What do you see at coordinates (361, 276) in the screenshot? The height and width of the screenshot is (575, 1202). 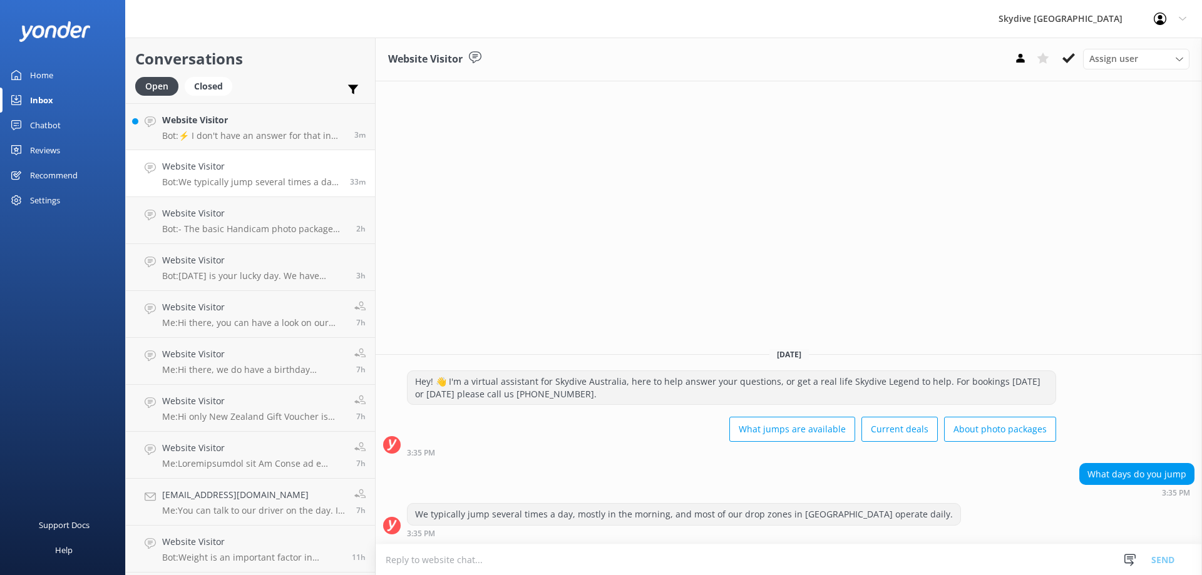 I see `span: Sep 17 2025 12:15pm (UTC +10:00) Australia/Brisbane` at bounding box center [361, 276].